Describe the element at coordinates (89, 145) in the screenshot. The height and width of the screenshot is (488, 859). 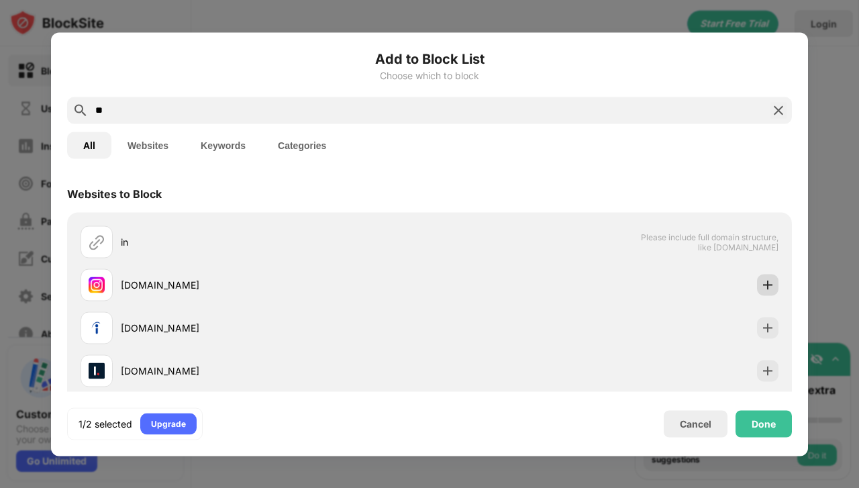
I see `button: All` at that location.